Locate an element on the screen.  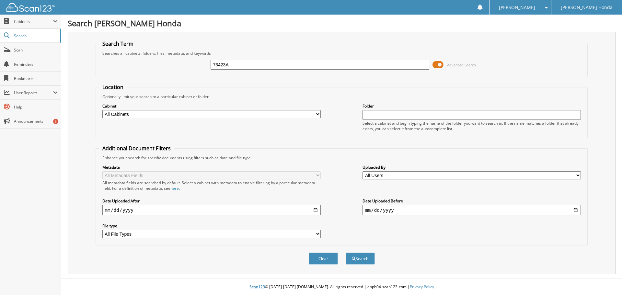
img: scan123-logo-white.svg is located at coordinates (31, 7).